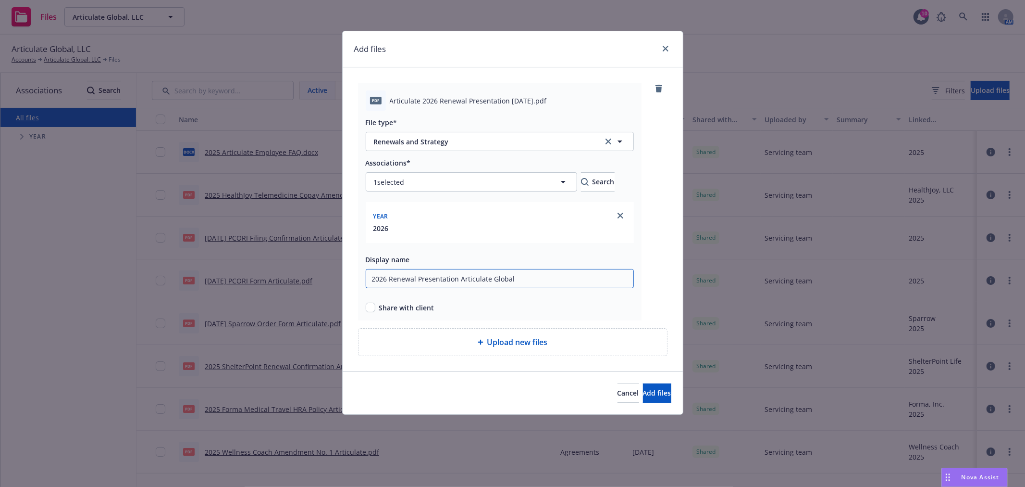 Image resolution: width=1025 pixels, height=487 pixels. What do you see at coordinates (598, 182) in the screenshot?
I see `button: SearchSearch` at bounding box center [598, 182].